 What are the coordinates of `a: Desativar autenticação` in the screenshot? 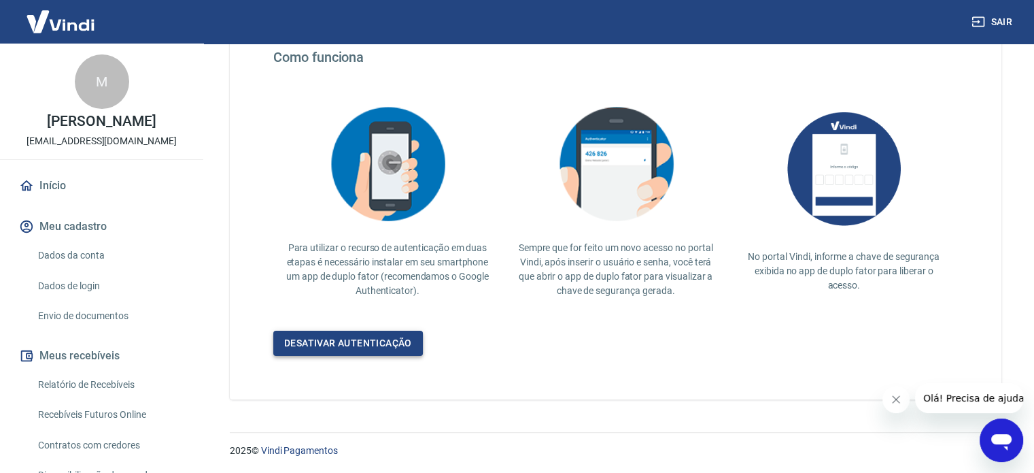 It's located at (348, 343).